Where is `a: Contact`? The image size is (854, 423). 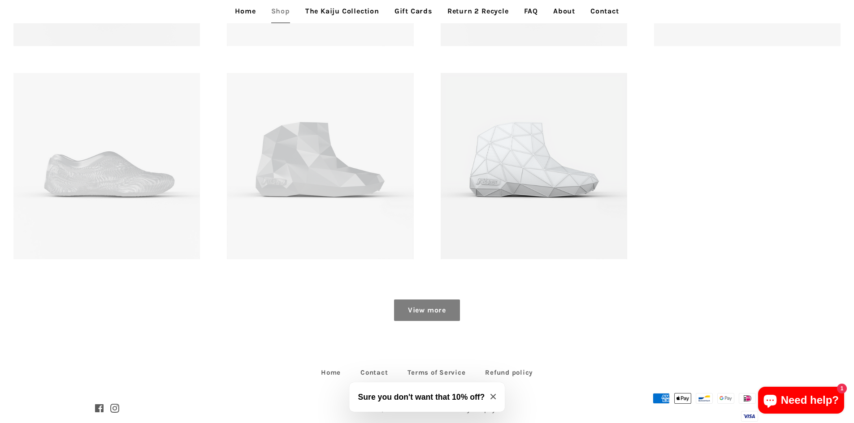
a: Contact is located at coordinates (374, 373).